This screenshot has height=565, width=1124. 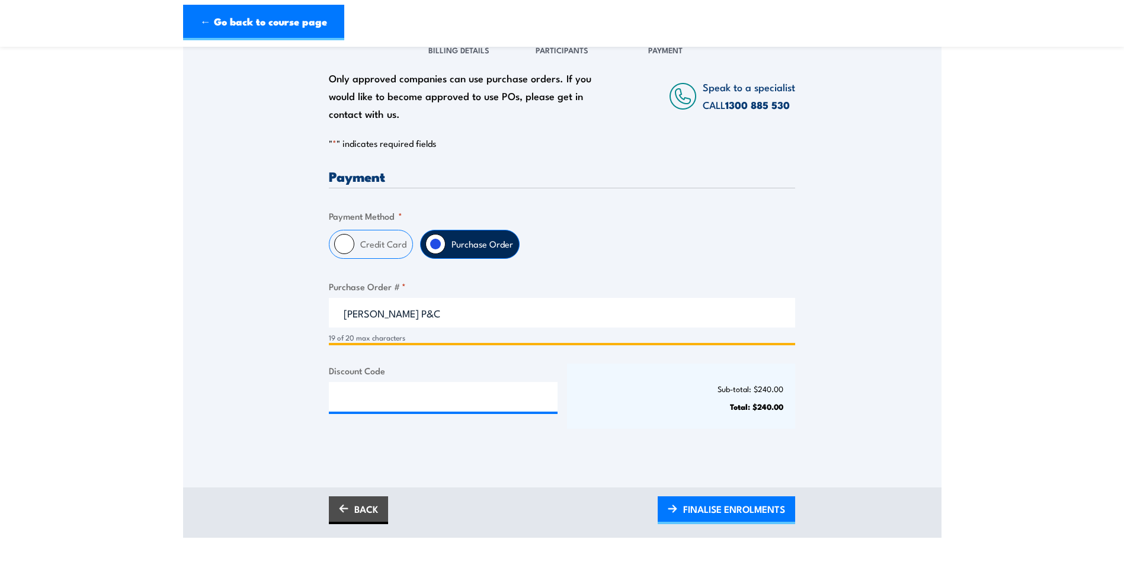 What do you see at coordinates (749, 95) in the screenshot?
I see `span: Speak to a specialist CALL` at bounding box center [749, 95].